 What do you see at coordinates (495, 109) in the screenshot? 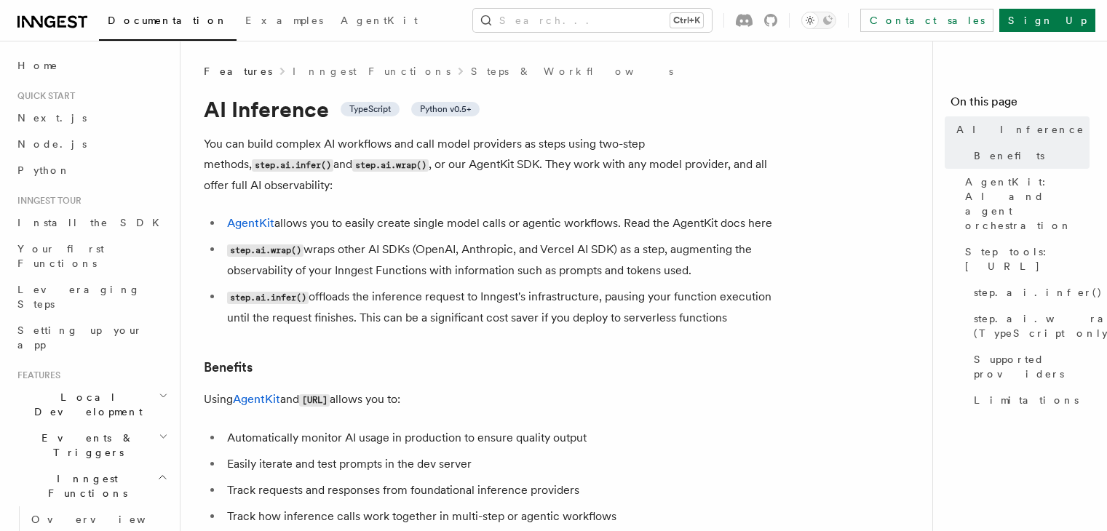
I see `h1: AI Inference` at bounding box center [495, 109].